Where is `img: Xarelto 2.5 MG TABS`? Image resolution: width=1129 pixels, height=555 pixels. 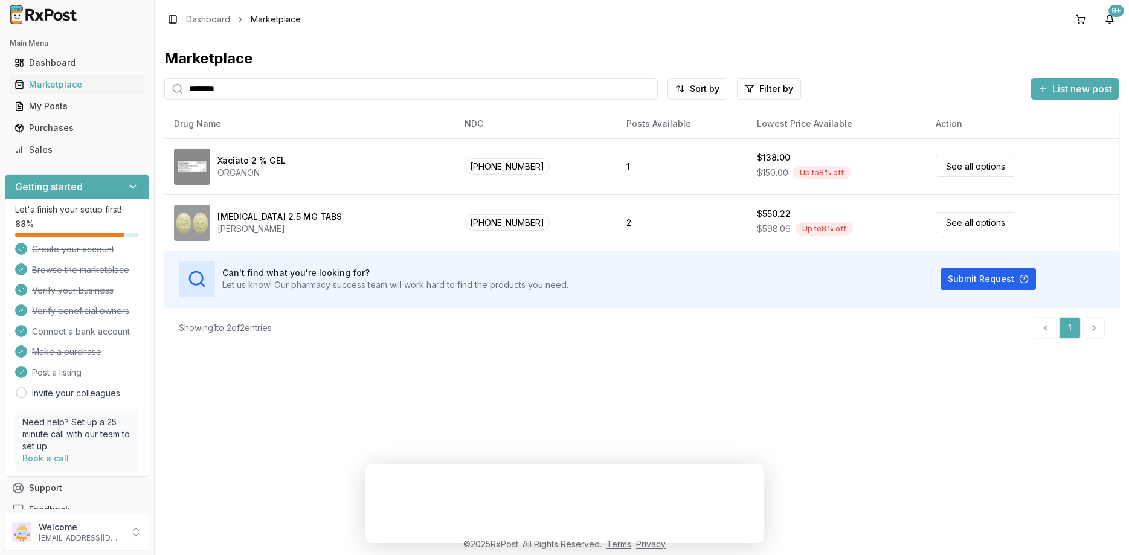 img: Xarelto 2.5 MG TABS is located at coordinates (192, 223).